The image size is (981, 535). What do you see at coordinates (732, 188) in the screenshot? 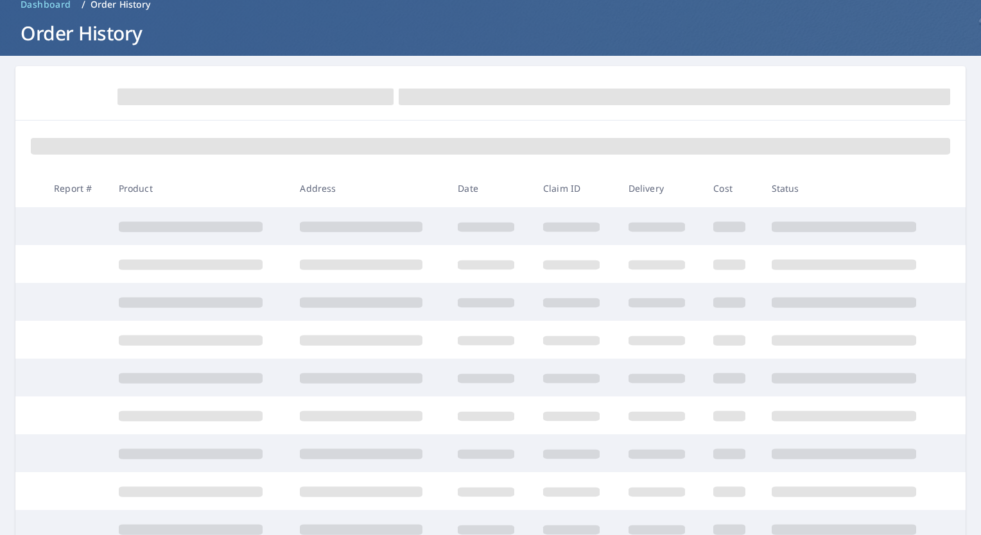
I see `th: Cost` at bounding box center [732, 188].